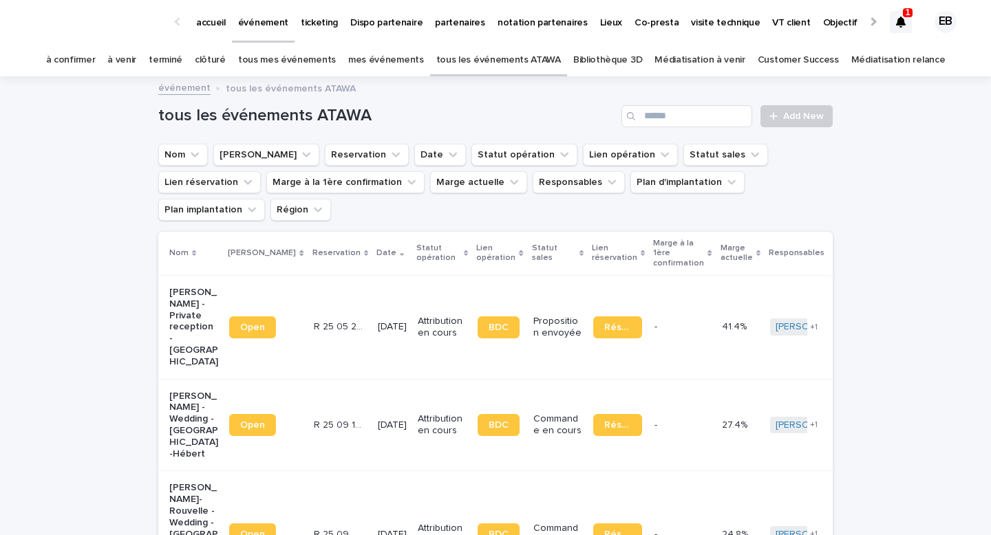  I want to click on a: tous mes événements, so click(287, 60).